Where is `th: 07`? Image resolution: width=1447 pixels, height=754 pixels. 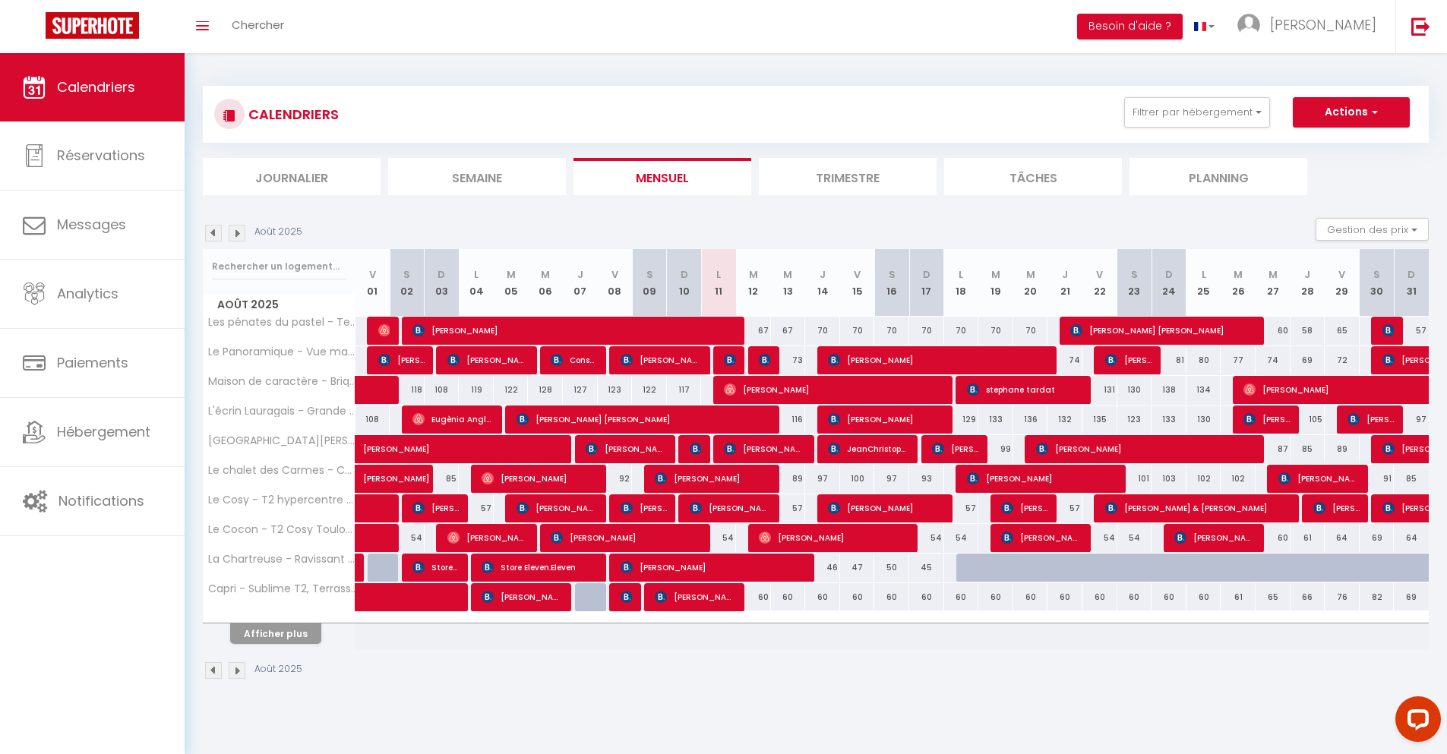 th: 07 is located at coordinates (580, 283).